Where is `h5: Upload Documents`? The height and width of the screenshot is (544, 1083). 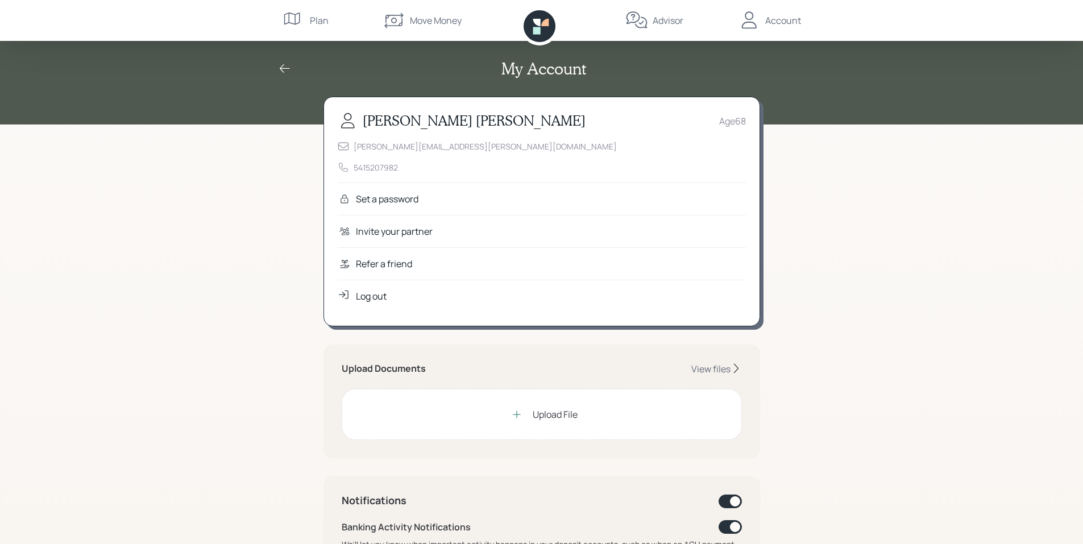
h5: Upload Documents is located at coordinates (384, 368).